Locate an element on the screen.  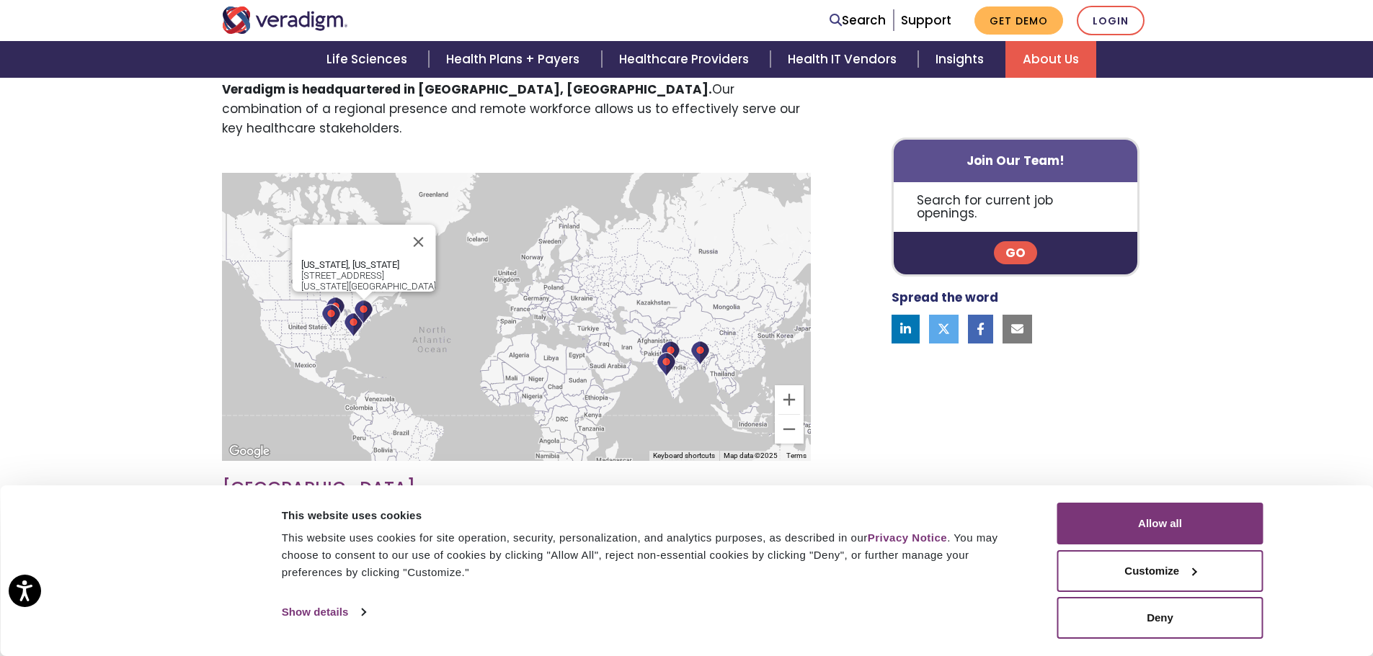
div: This website uses cookies for site operation, security, personalization, and analytics purposes, ... is located at coordinates (653, 556).